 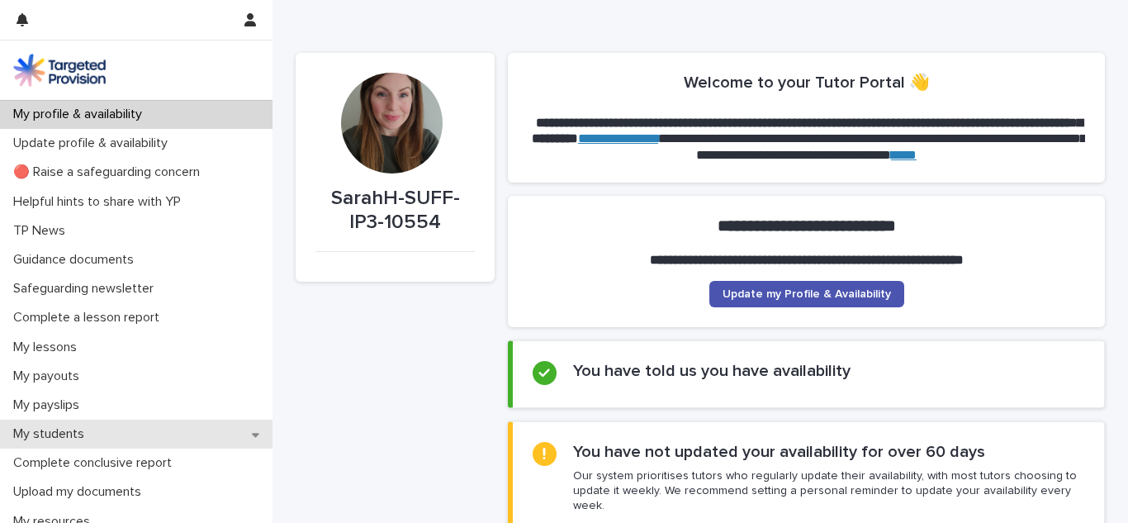 What do you see at coordinates (81, 114) in the screenshot?
I see `p: My profile & availability` at bounding box center [81, 114].